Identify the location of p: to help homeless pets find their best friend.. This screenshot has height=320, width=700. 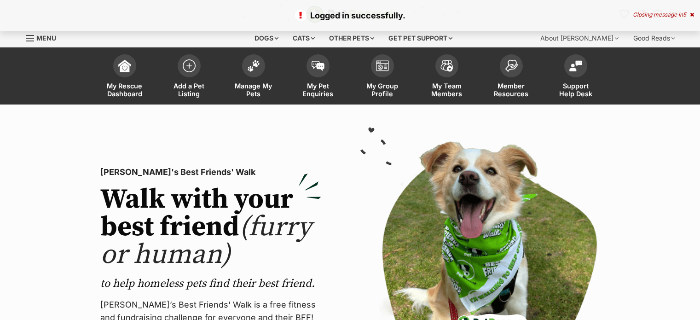
(211, 283).